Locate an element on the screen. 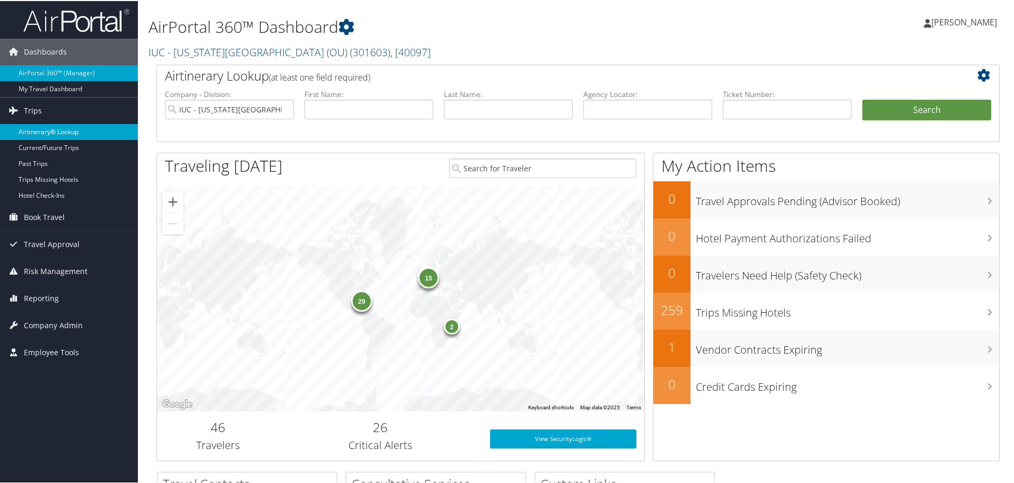 The width and height of the screenshot is (1014, 483). span: (at least one field required) is located at coordinates (319, 76).